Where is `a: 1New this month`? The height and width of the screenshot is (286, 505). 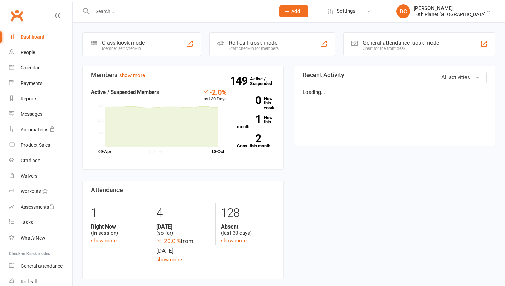
a: 1New this month is located at coordinates (256, 122).